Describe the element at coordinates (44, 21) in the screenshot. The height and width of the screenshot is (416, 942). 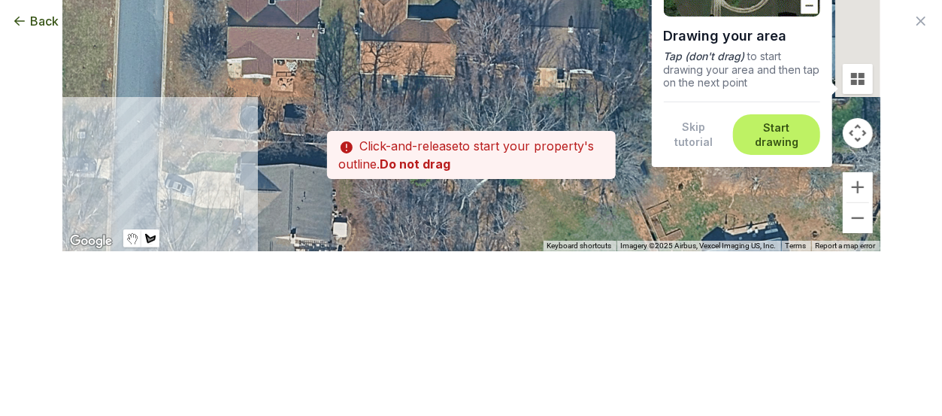
I see `span: Back` at that location.